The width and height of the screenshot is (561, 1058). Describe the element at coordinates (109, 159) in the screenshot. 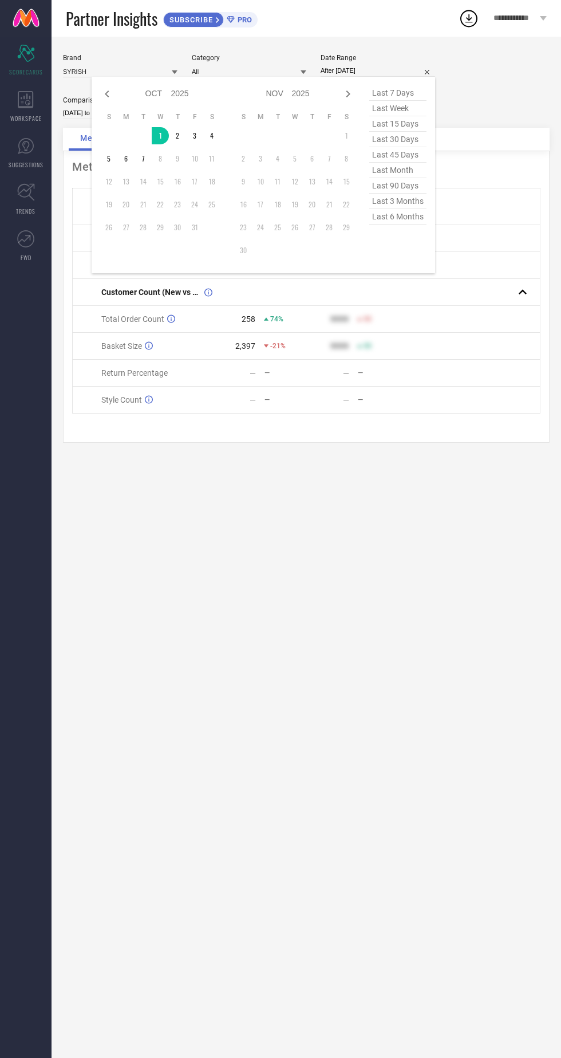

I see `td: Sun Oct 05 2025` at that location.